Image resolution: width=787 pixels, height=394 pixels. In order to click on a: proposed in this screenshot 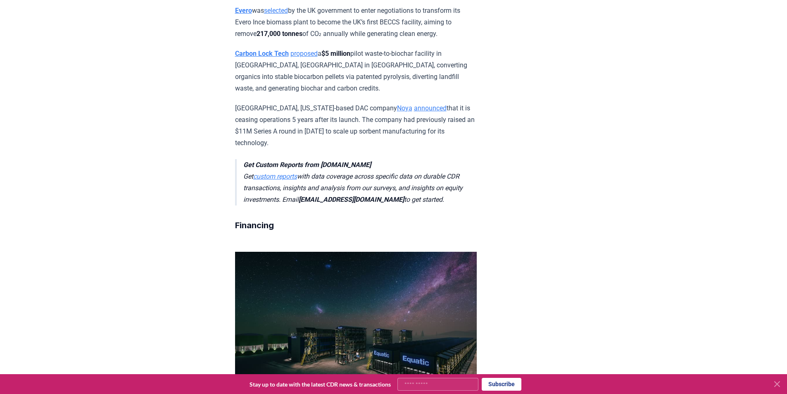, I will do `click(304, 53)`.